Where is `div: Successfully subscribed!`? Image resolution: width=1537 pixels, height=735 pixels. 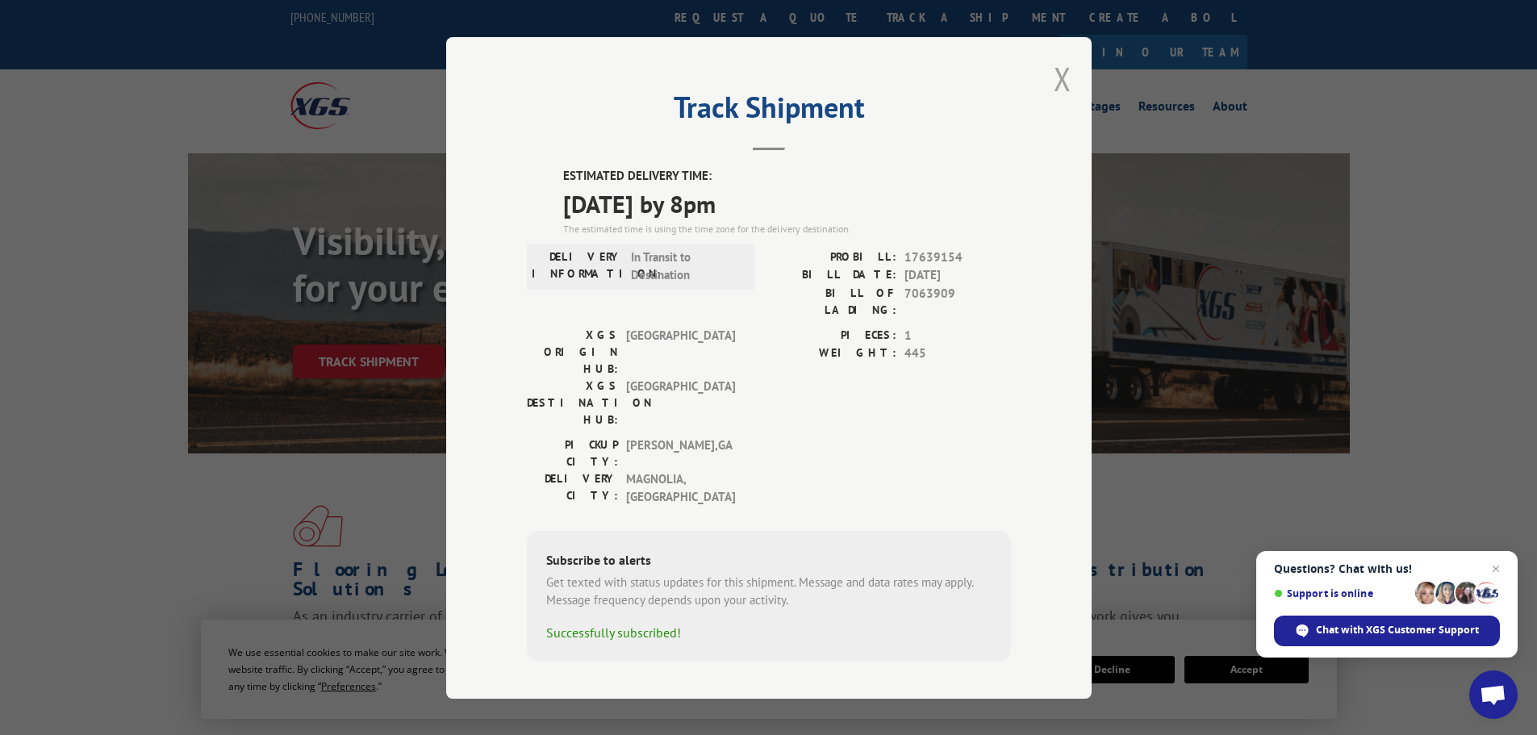 div: Successfully subscribed! is located at coordinates (769, 632).